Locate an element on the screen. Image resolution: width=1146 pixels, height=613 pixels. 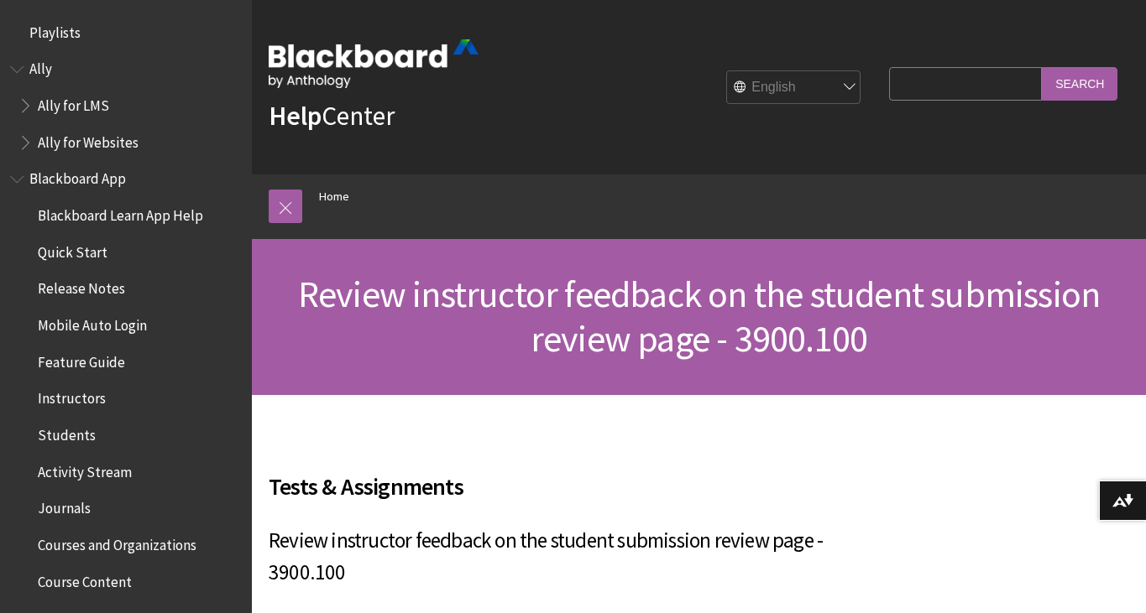
img: Blackboard by Anthology is located at coordinates (373, 64).